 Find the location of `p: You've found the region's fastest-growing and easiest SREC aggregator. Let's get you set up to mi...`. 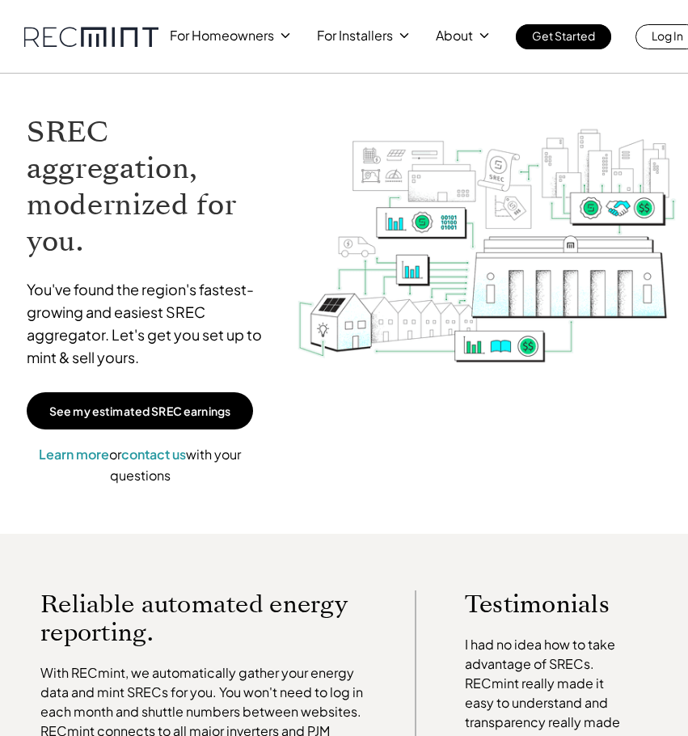

p: You've found the region's fastest-growing and easiest SREC aggregator. Let's get you set up to mi... is located at coordinates (154, 323).